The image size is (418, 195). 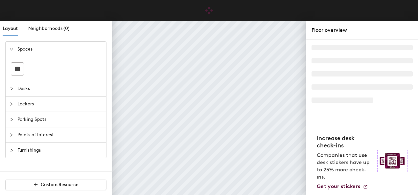 I want to click on span: Lockers, so click(x=60, y=104).